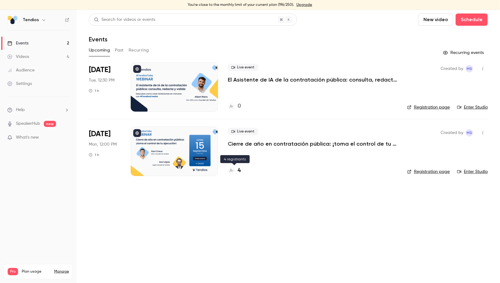 This screenshot has width=500, height=283. Describe the element at coordinates (27, 137) in the screenshot. I see `span: What's new` at that location.